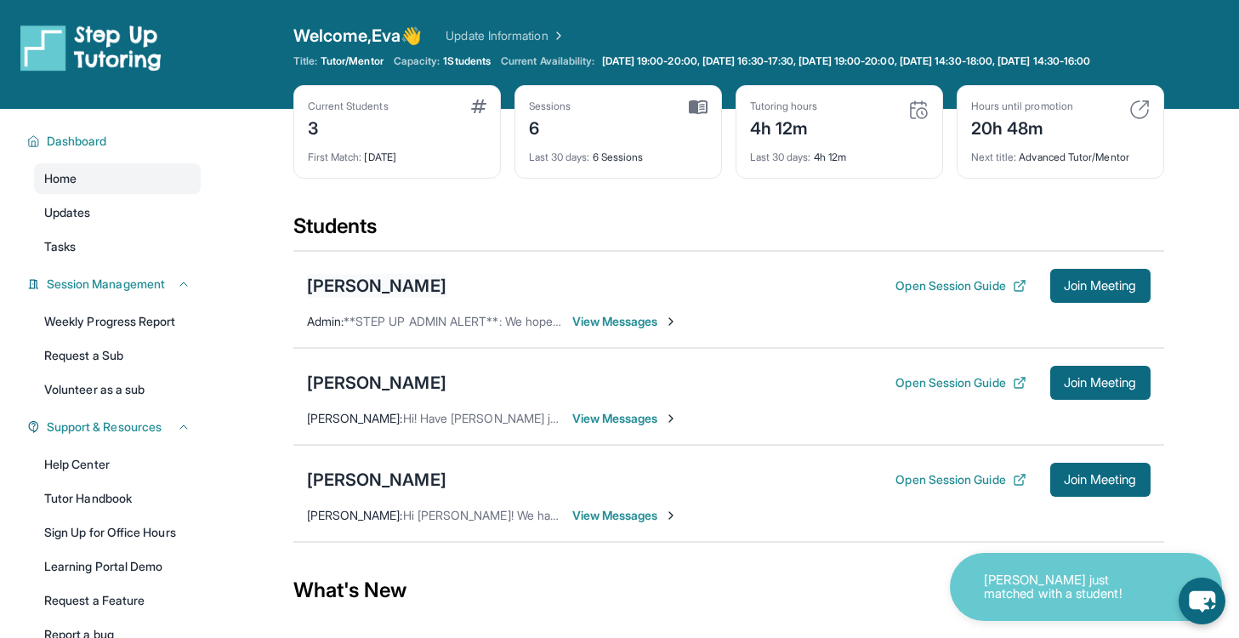 The image size is (1239, 638). Describe the element at coordinates (117, 321) in the screenshot. I see `a: Weekly Progress Report` at that location.